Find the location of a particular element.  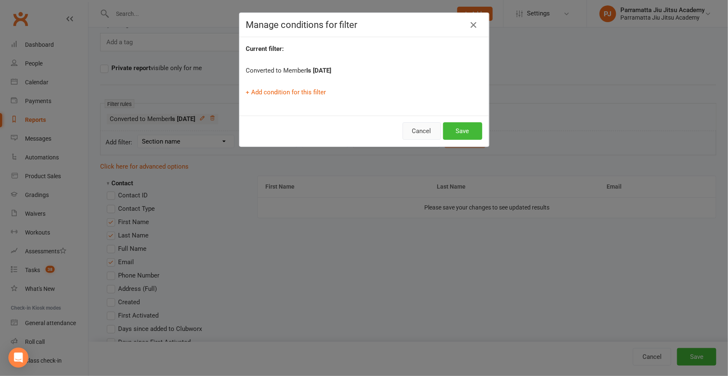

button: Save is located at coordinates (463, 131).